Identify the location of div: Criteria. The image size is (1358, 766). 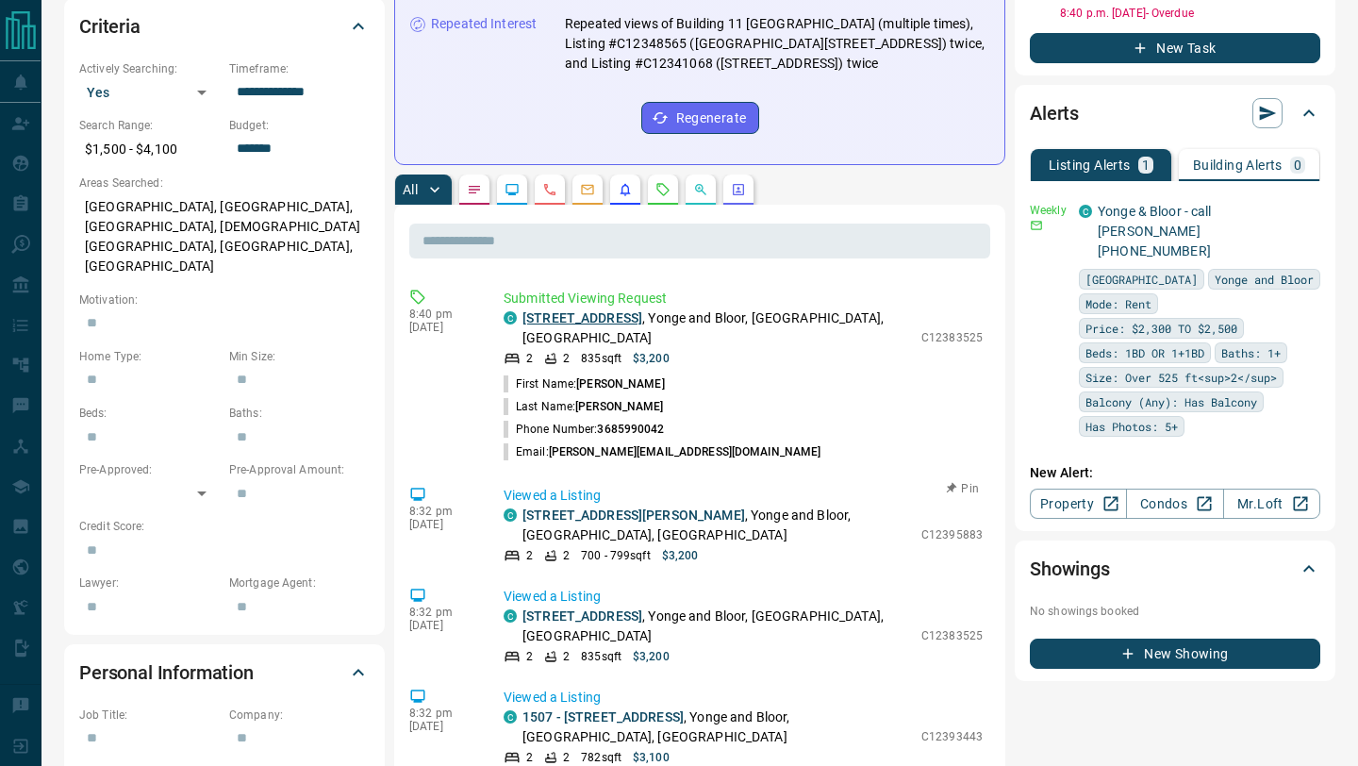
(224, 26).